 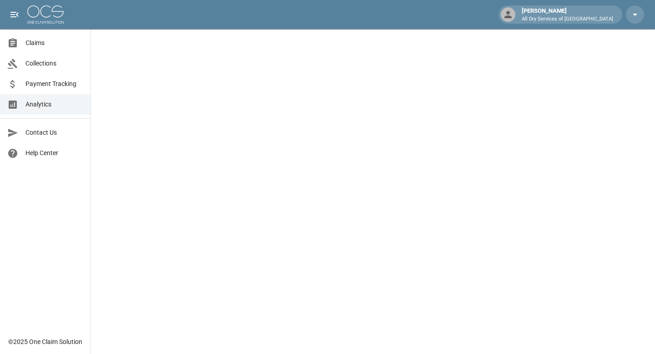 What do you see at coordinates (54, 153) in the screenshot?
I see `span: Help Center` at bounding box center [54, 153].